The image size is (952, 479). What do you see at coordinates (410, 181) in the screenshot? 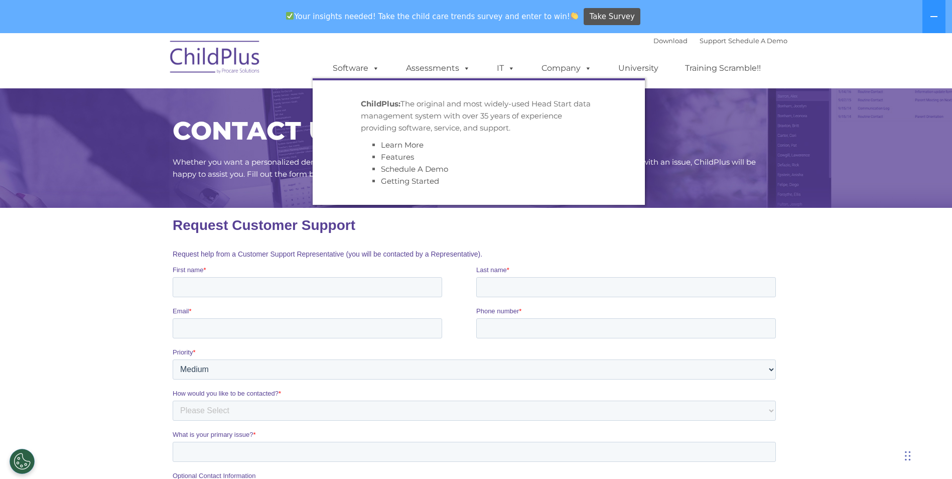
I see `a: Getting Started` at bounding box center [410, 181].